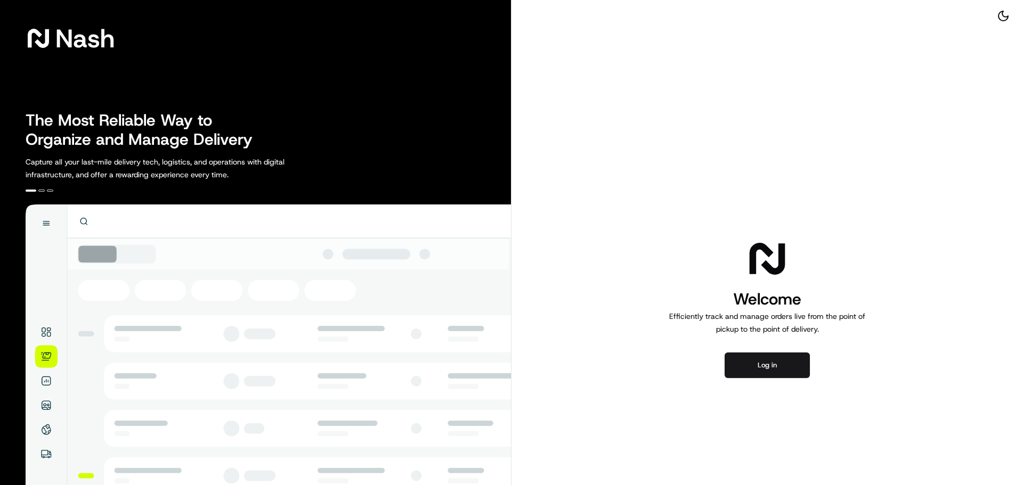  Describe the element at coordinates (145, 130) in the screenshot. I see `h2: The Most Reliable Way to Organize and Manage Delivery` at that location.